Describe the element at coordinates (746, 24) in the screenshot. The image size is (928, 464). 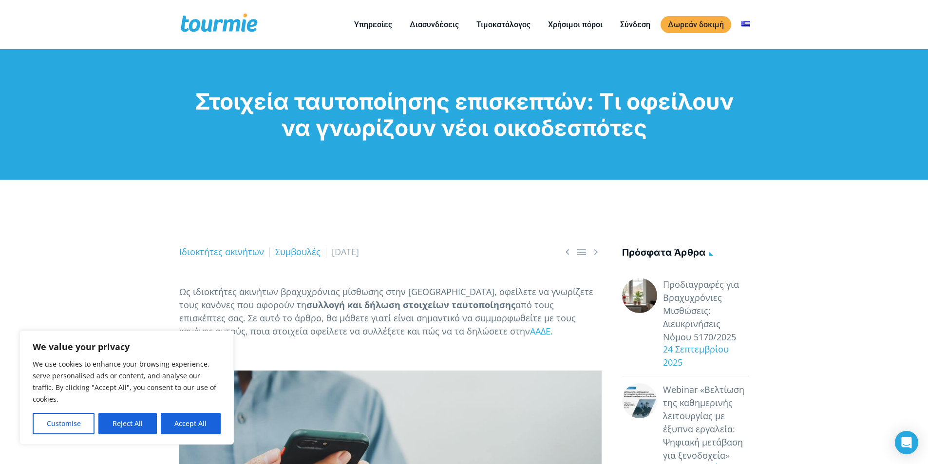
I see `a: Αλλαγή σε` at that location.